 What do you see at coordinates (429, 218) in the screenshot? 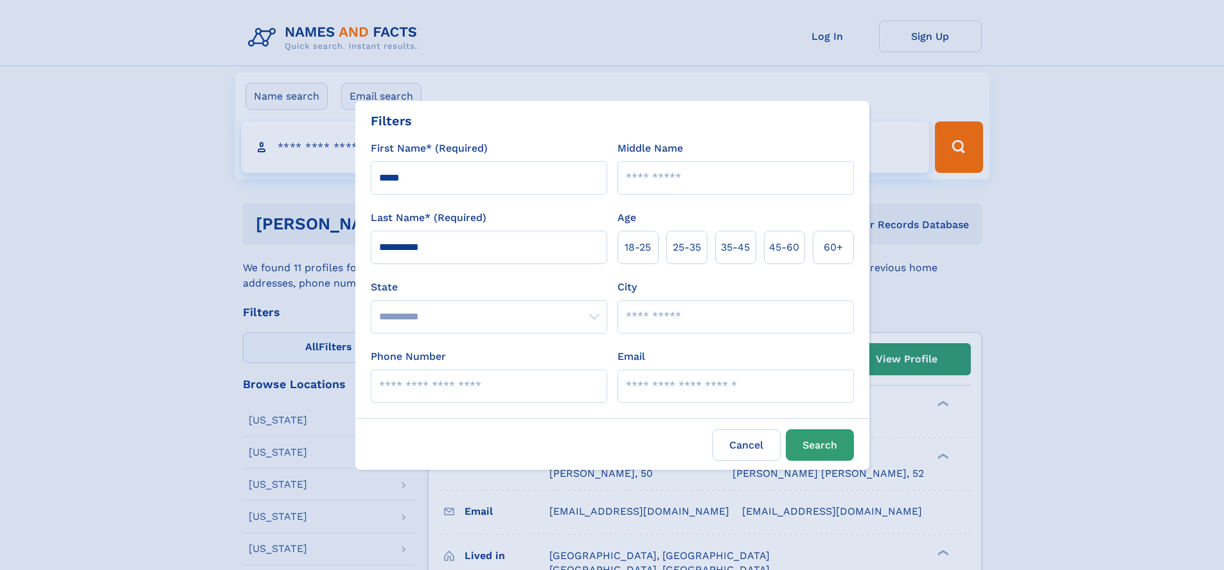
I see `label: Last Name* (Required)` at bounding box center [429, 218].